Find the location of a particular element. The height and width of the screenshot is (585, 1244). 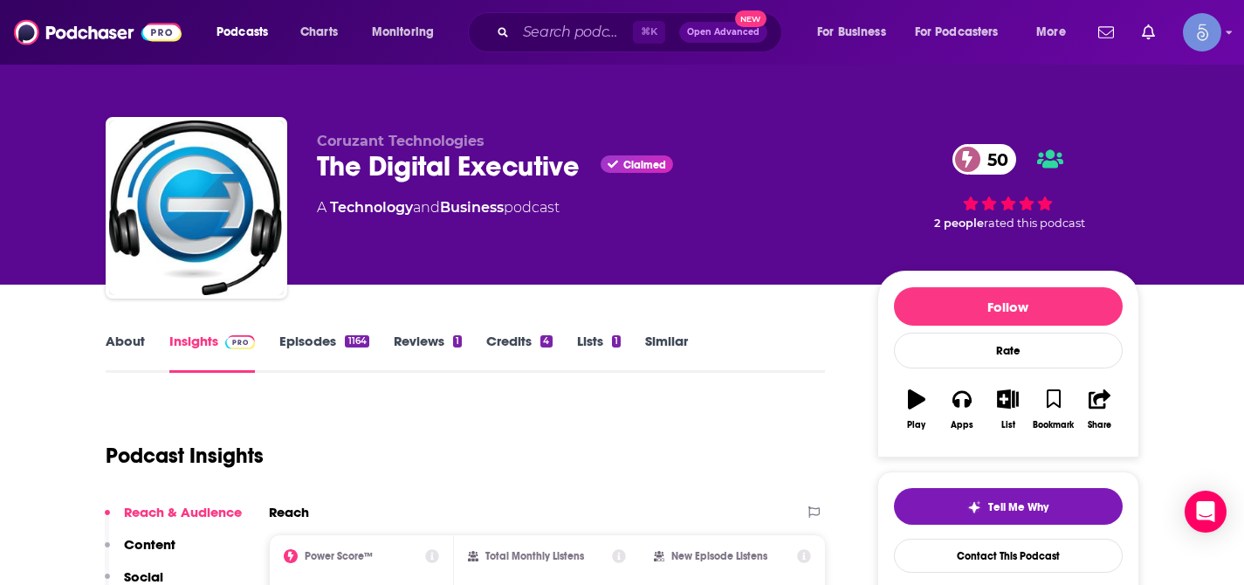

a: Episodes1164 is located at coordinates (324, 353).